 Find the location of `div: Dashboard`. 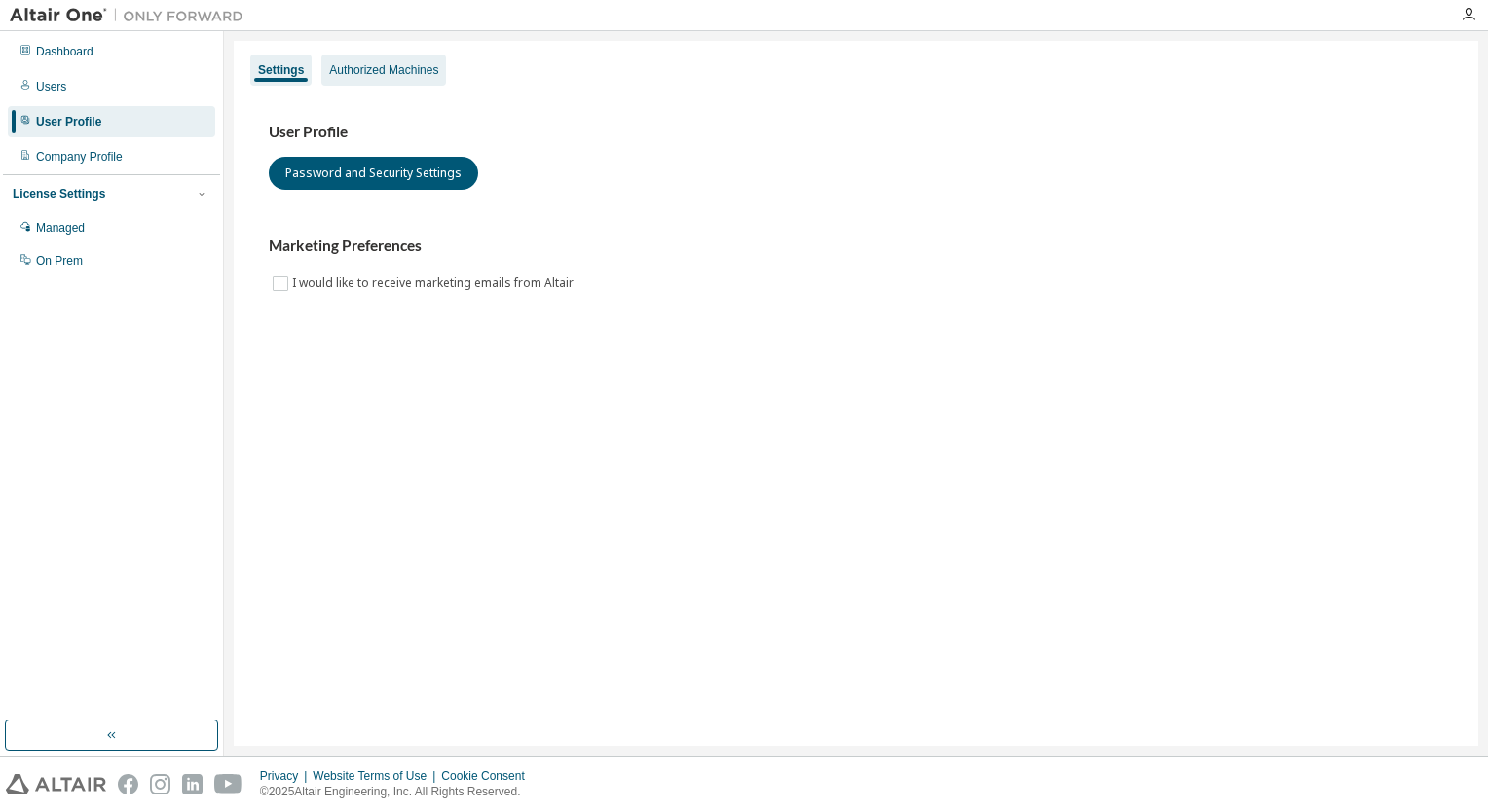

div: Dashboard is located at coordinates (64, 52).